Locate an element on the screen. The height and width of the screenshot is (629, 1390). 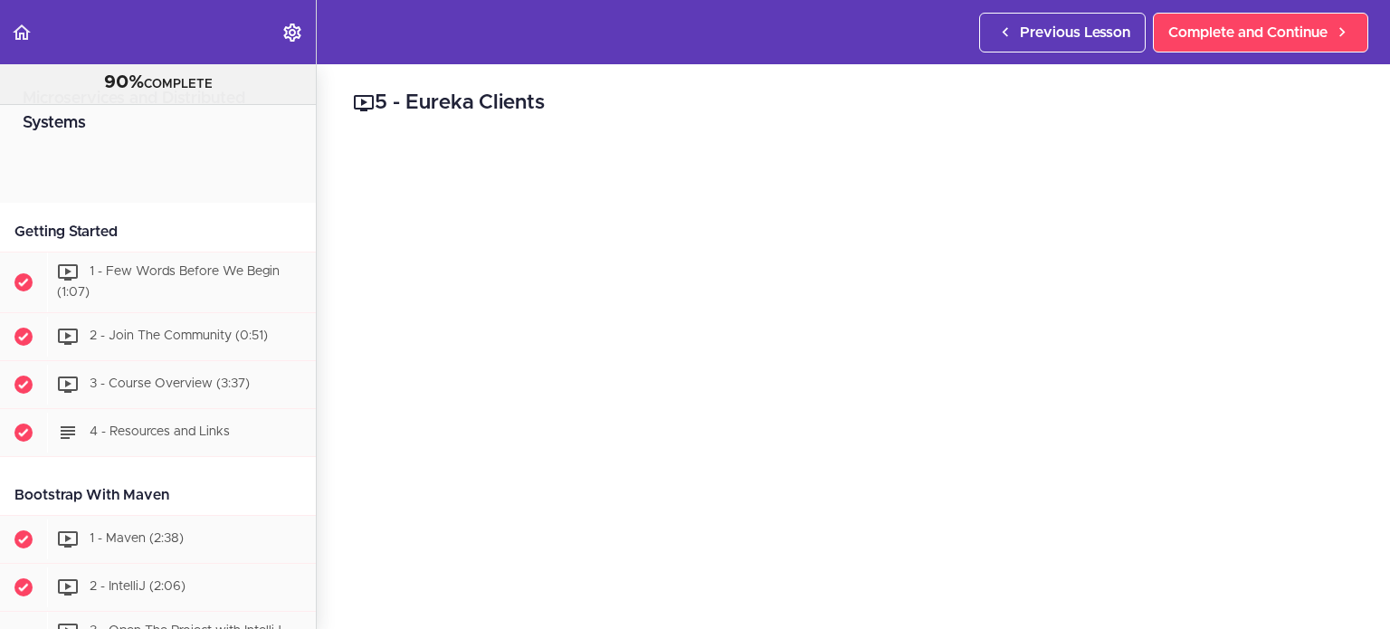
a: Previous Lesson is located at coordinates (1063, 33).